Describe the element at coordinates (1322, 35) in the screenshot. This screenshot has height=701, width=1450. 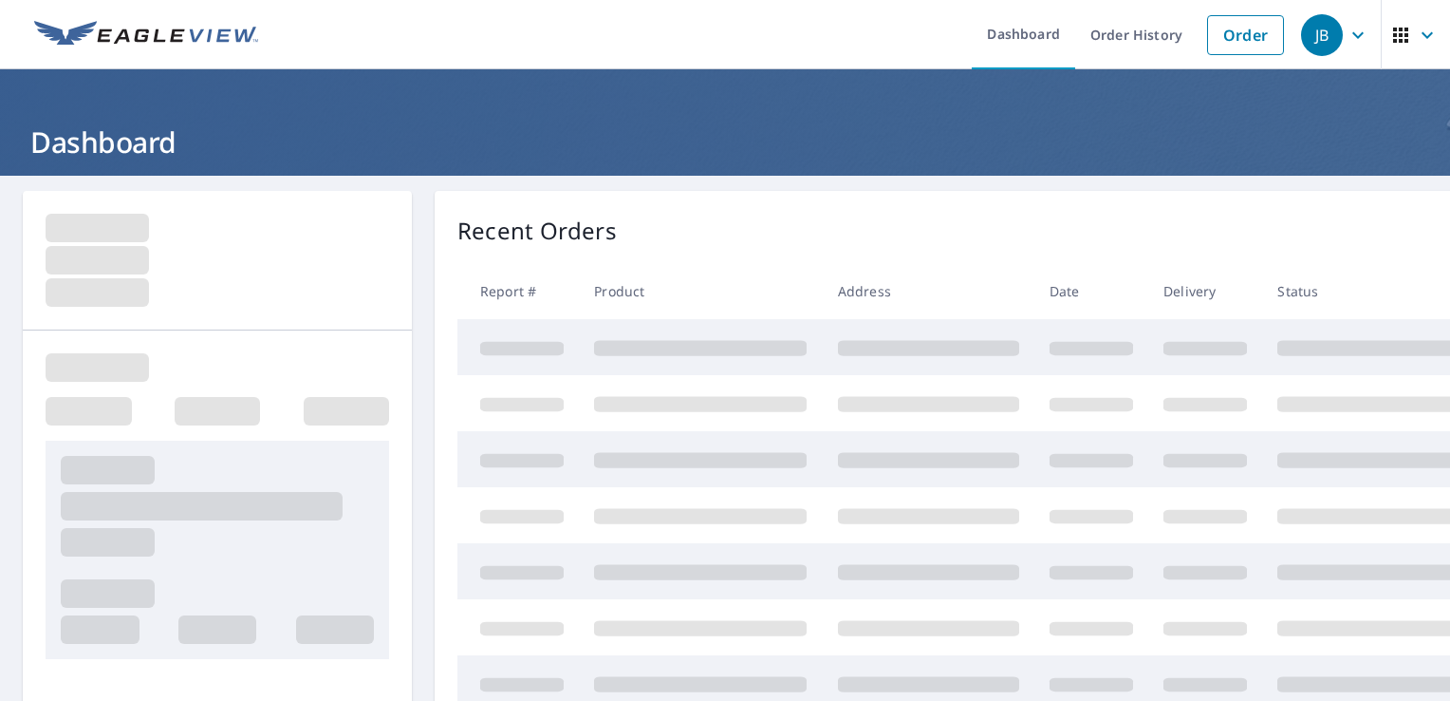
I see `div: JB` at that location.